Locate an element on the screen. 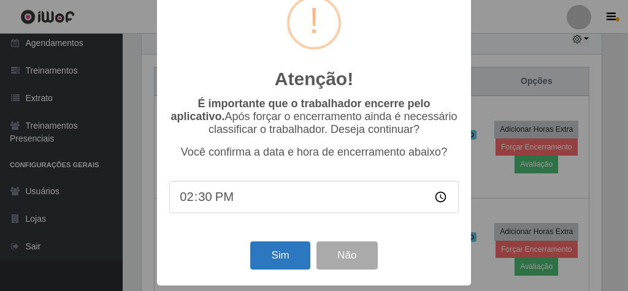  h2: Atenção! is located at coordinates (314, 79).